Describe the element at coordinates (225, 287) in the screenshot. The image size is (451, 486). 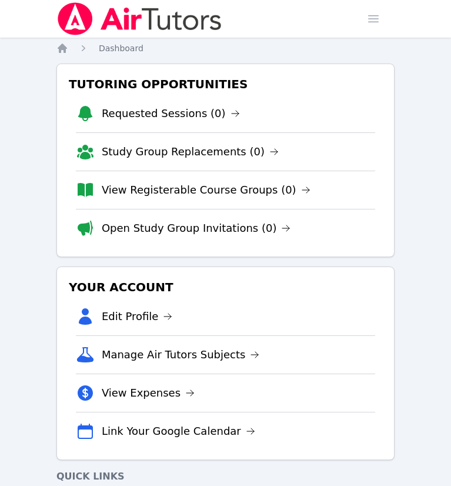
I see `h3: Your Account` at that location.